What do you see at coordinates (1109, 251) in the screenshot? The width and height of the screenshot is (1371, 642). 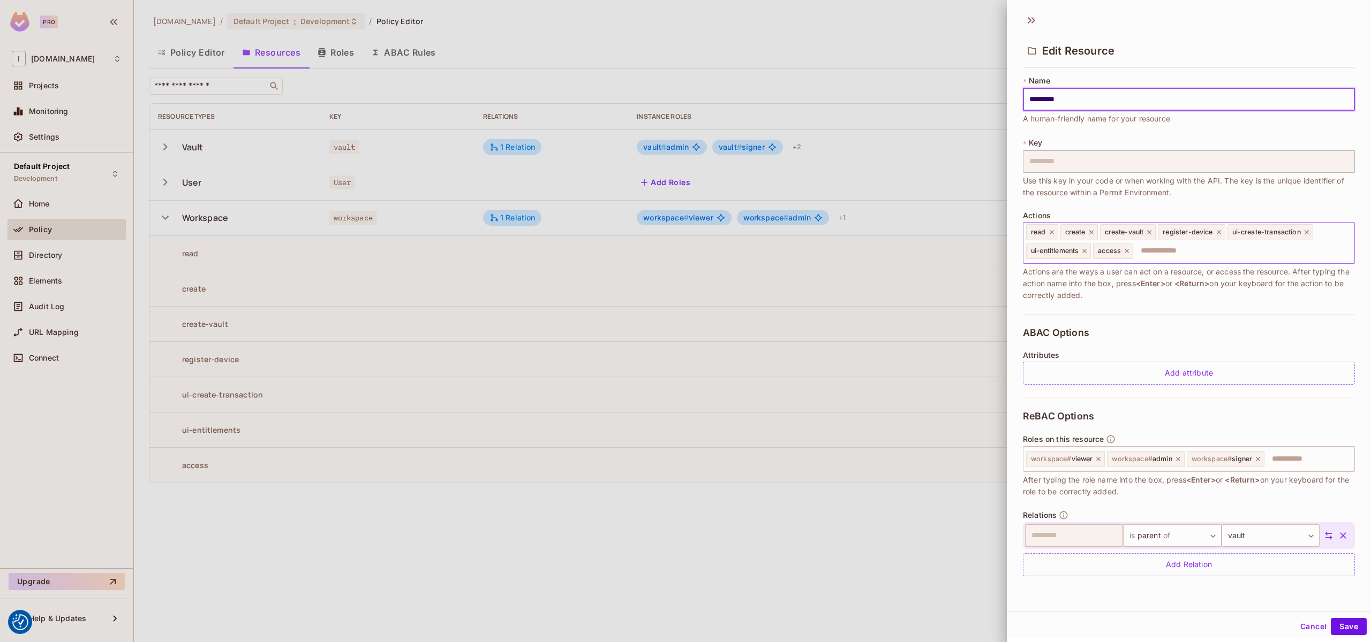 I see `span: access` at bounding box center [1109, 251].